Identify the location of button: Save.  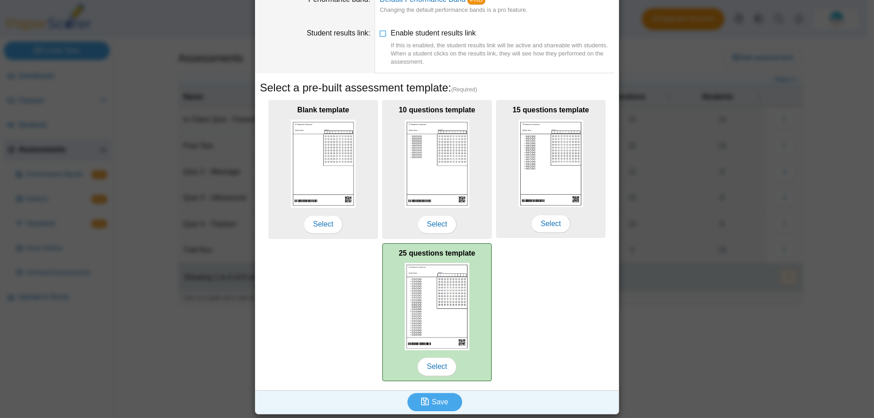
(435, 403).